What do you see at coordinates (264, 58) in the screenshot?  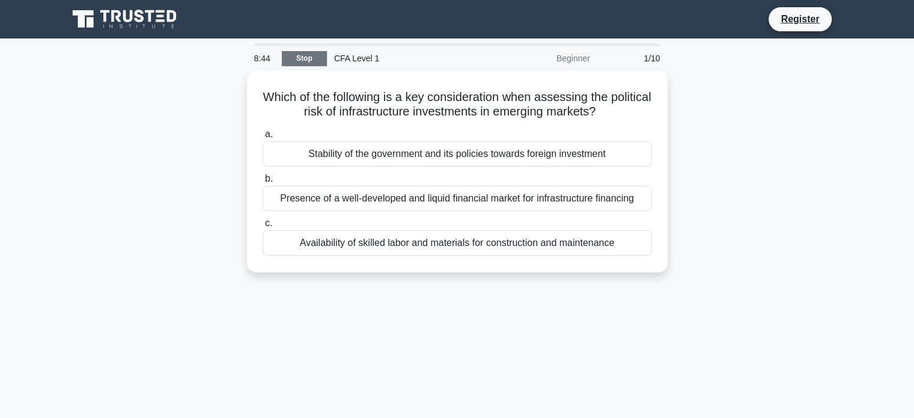 I see `div: 8:44` at bounding box center [264, 58].